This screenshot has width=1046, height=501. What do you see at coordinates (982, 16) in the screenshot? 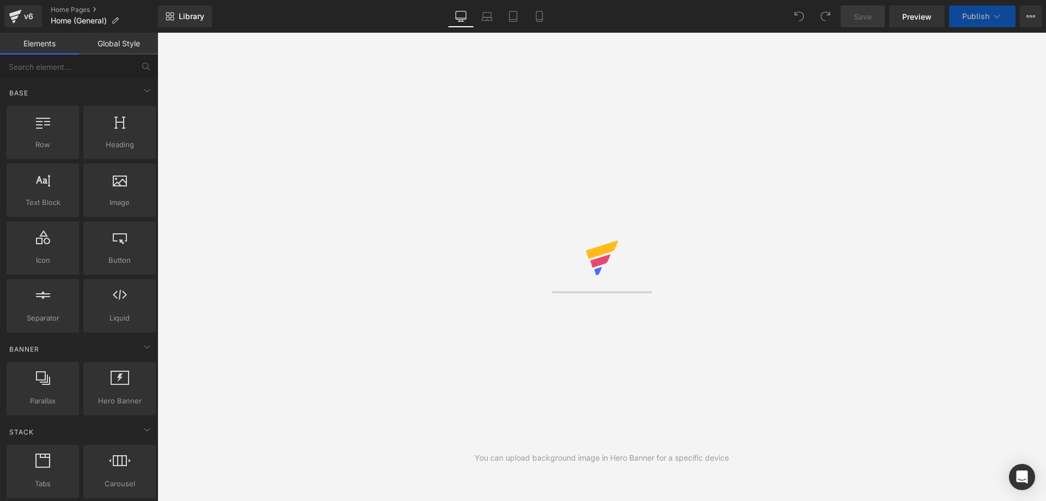
I see `button: Publish` at bounding box center [982, 16].